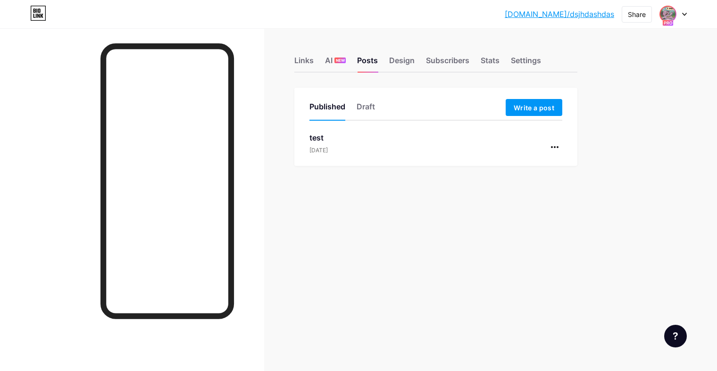 Image resolution: width=717 pixels, height=371 pixels. Describe the element at coordinates (637, 14) in the screenshot. I see `div: Share` at that location.